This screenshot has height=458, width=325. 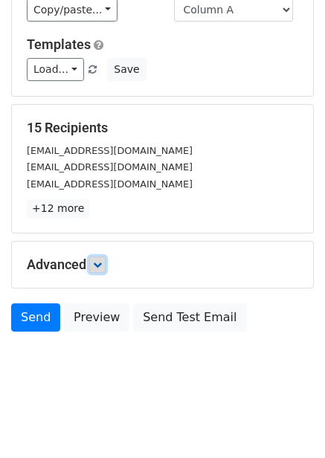 What do you see at coordinates (36, 318) in the screenshot?
I see `a: Send` at bounding box center [36, 318].